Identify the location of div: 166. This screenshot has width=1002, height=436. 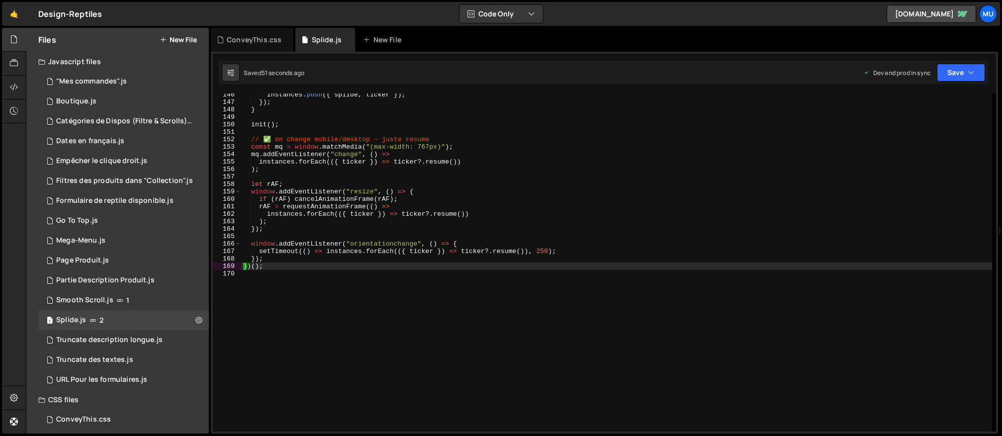
(227, 244).